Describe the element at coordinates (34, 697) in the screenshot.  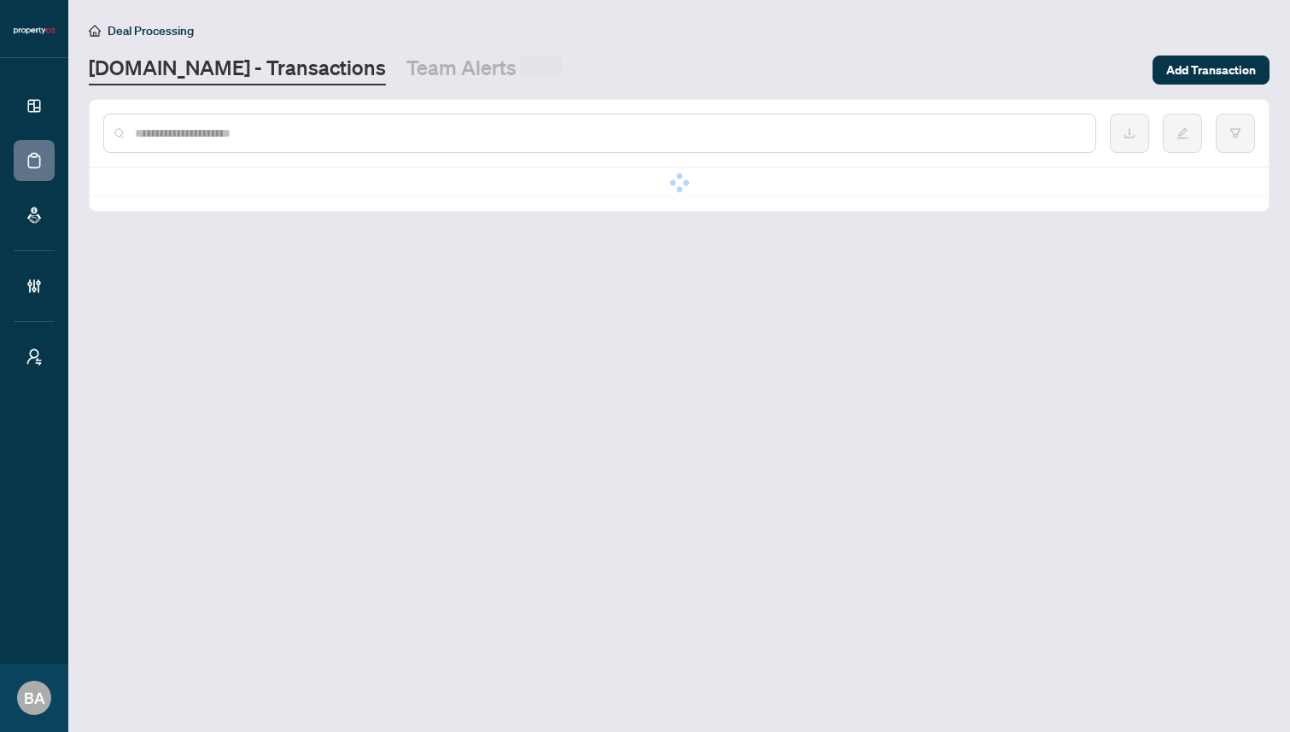
I see `span: BA` at that location.